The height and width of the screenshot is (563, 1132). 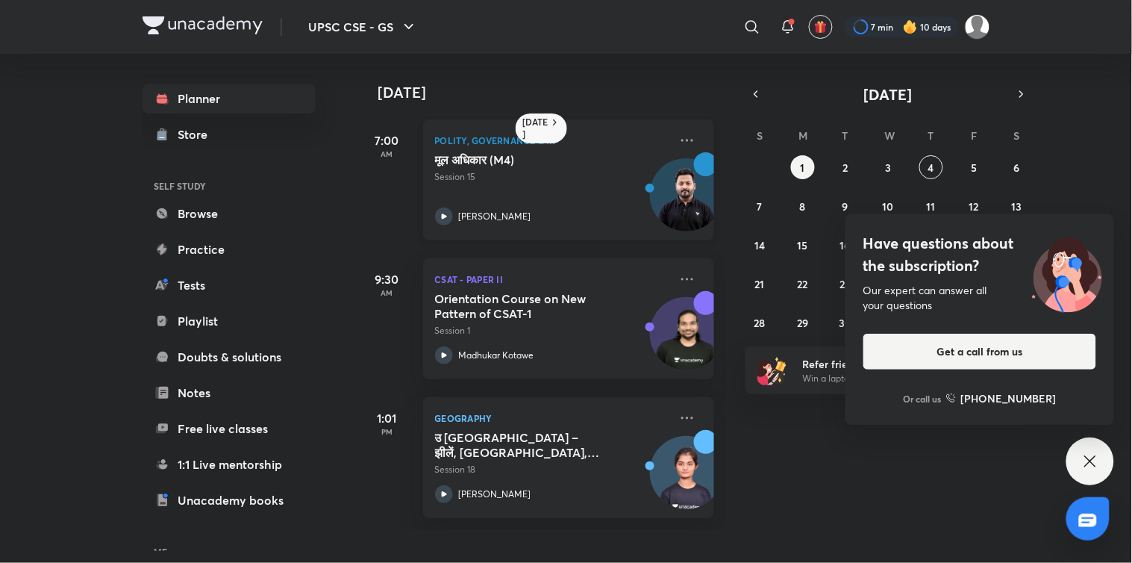 I want to click on img: Komal, so click(x=978, y=27).